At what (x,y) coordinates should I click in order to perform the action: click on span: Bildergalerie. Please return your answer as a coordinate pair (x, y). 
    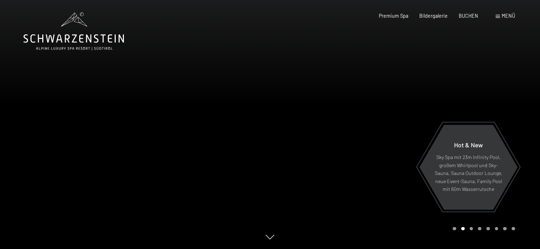
    Looking at the image, I should click on (433, 16).